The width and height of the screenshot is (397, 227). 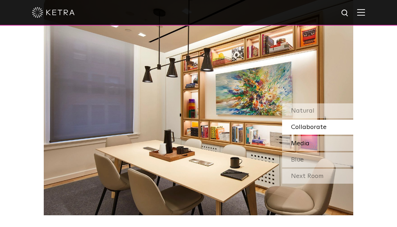 I want to click on img: ketra-logo-2019-white, so click(x=53, y=12).